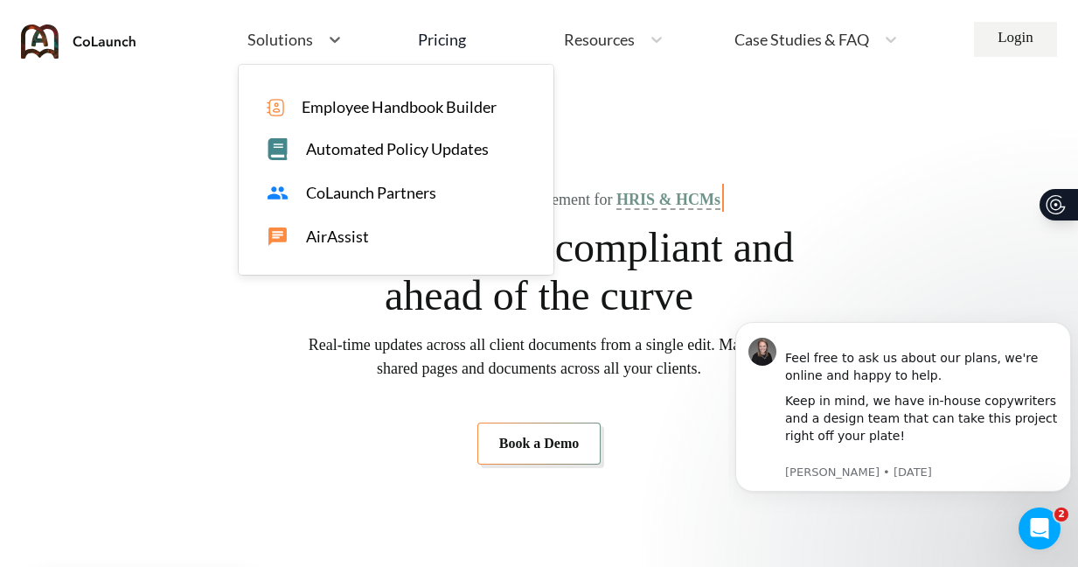 Image resolution: width=1078 pixels, height=567 pixels. Describe the element at coordinates (399, 107) in the screenshot. I see `span: Employee Handbook Builder` at that location.